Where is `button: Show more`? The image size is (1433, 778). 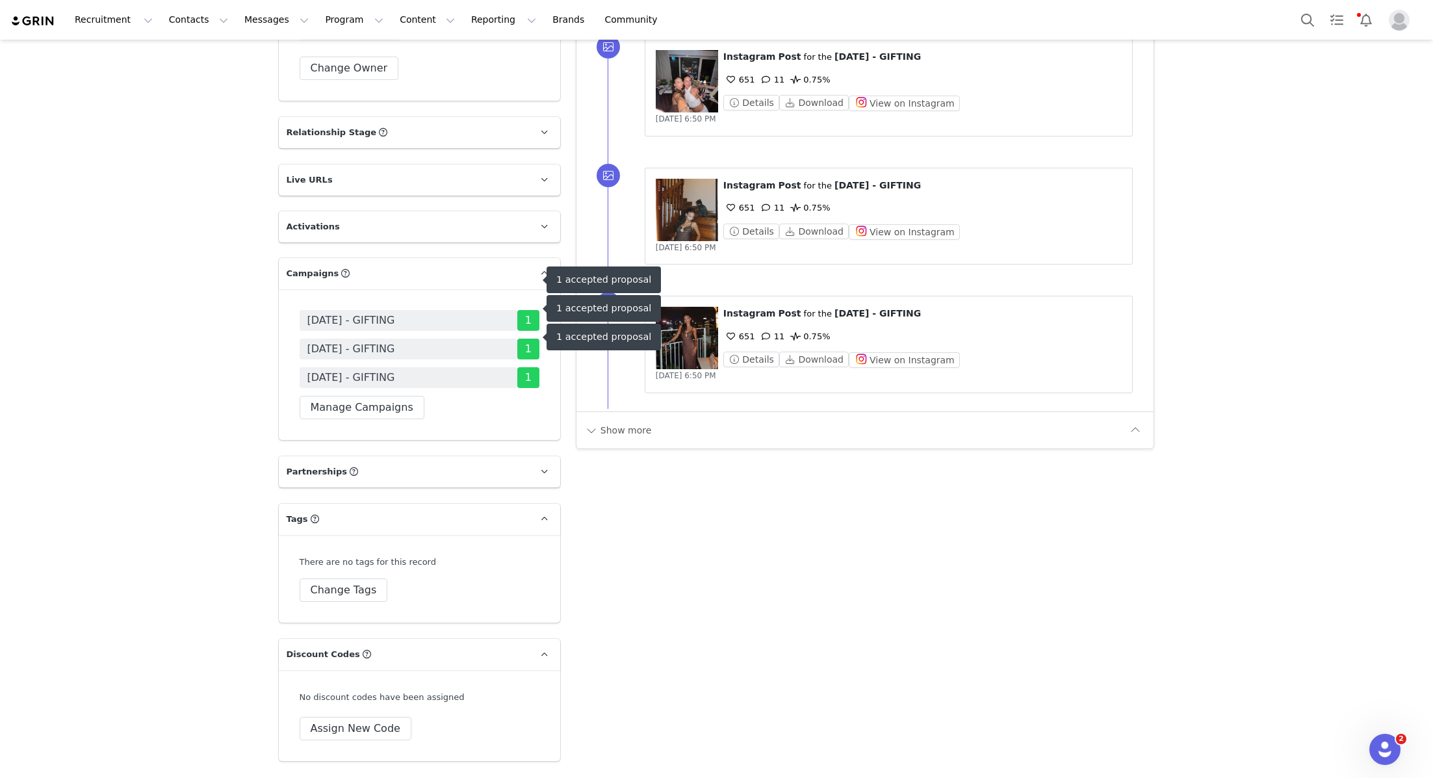
button: Show more is located at coordinates (618, 430).